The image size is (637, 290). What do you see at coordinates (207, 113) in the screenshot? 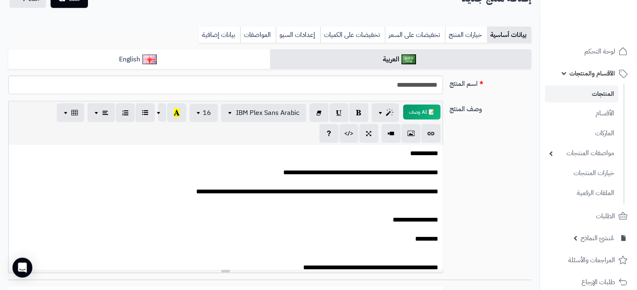
I see `span: 16` at bounding box center [207, 113].